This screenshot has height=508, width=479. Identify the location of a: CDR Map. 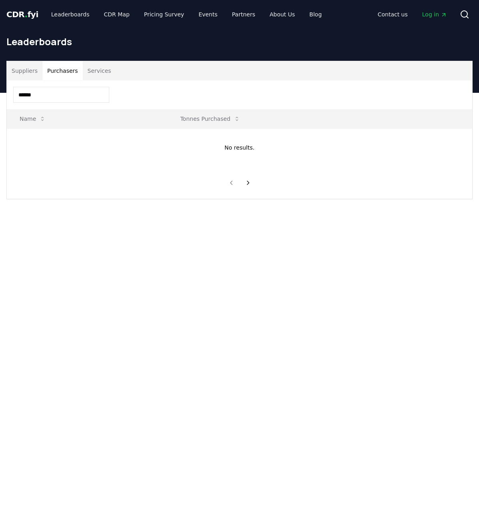
(117, 14).